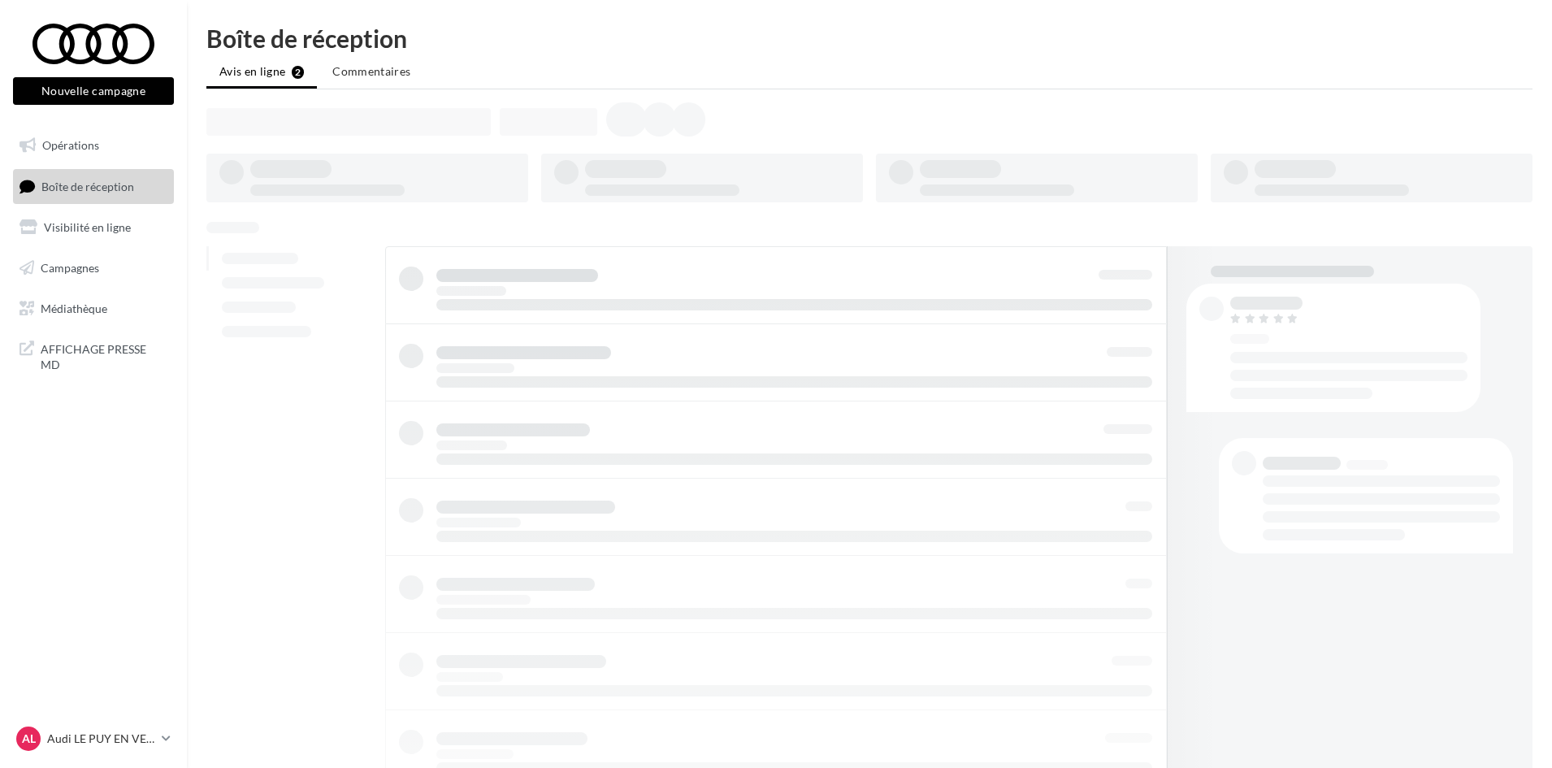 This screenshot has width=1552, height=768. What do you see at coordinates (93, 268) in the screenshot?
I see `a: Campagnes` at bounding box center [93, 268].